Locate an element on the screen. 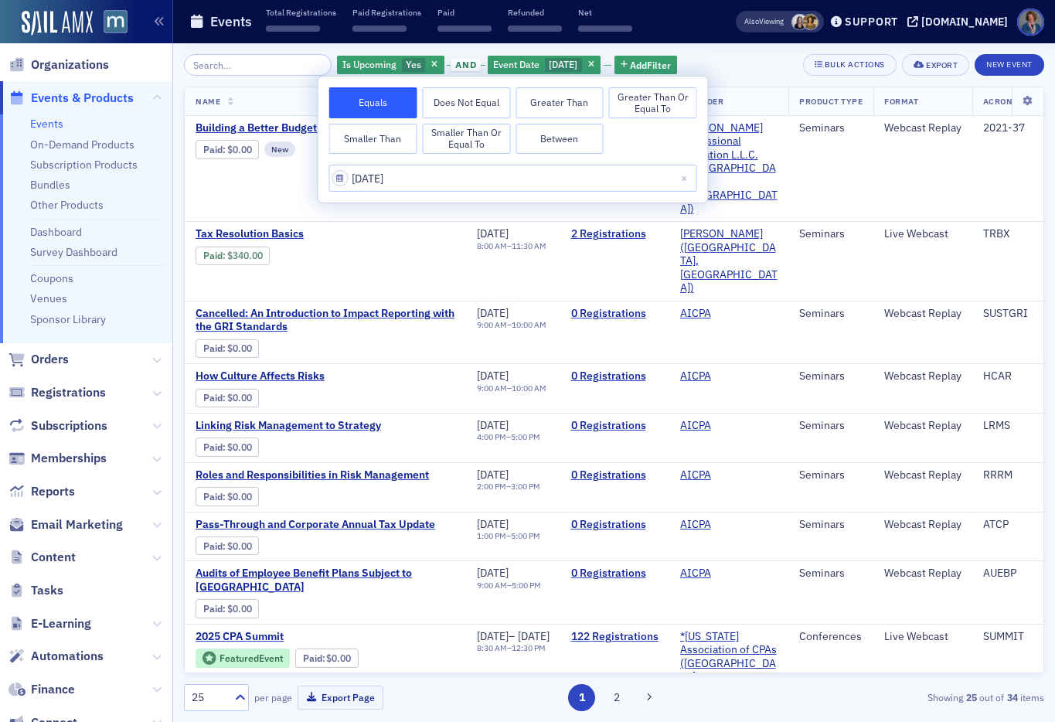 Image resolution: width=1055 pixels, height=722 pixels. div: AUEBP is located at coordinates (1012, 573).